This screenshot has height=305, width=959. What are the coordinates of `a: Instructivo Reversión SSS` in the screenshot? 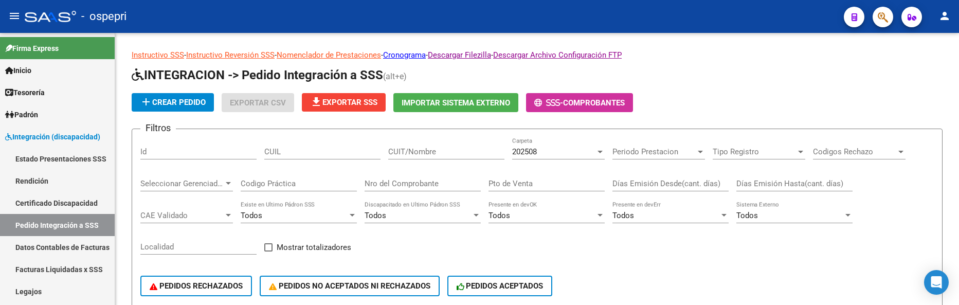 It's located at (230, 55).